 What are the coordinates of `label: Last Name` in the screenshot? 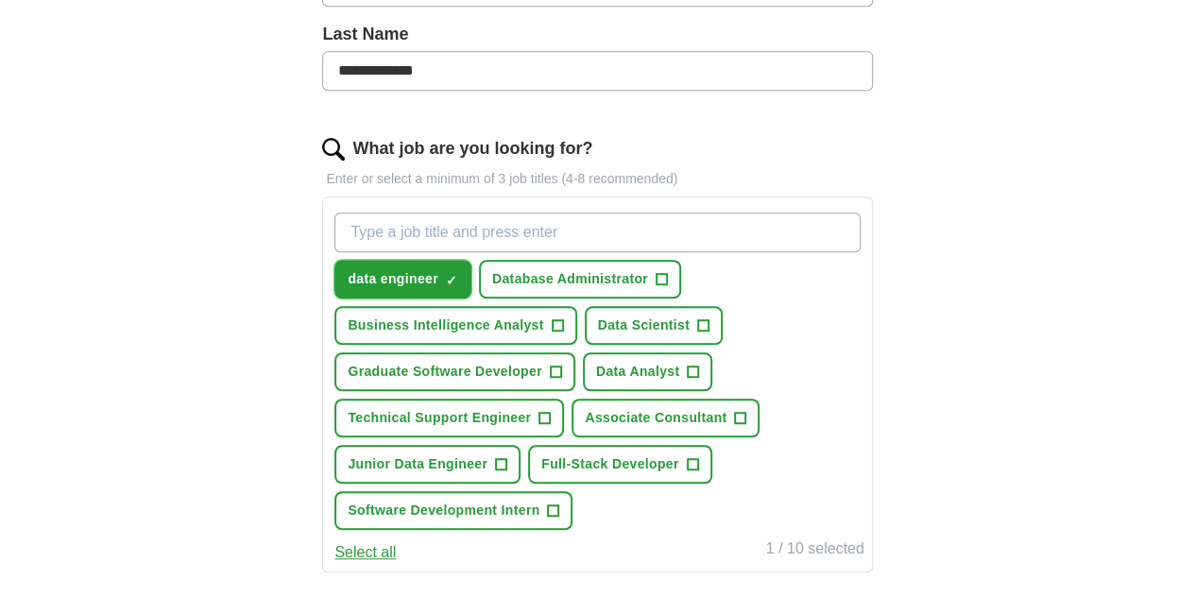 It's located at (597, 34).